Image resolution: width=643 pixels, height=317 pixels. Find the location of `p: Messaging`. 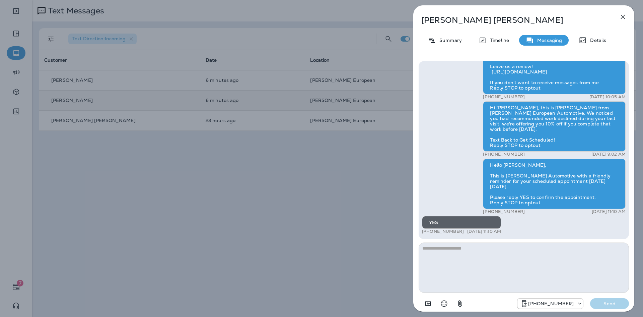

p: Messaging is located at coordinates (548, 40).